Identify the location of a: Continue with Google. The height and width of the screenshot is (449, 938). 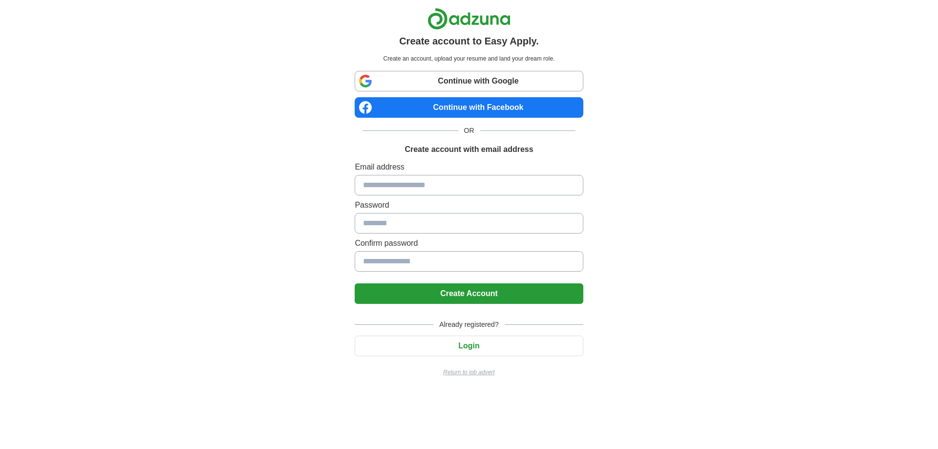
(469, 81).